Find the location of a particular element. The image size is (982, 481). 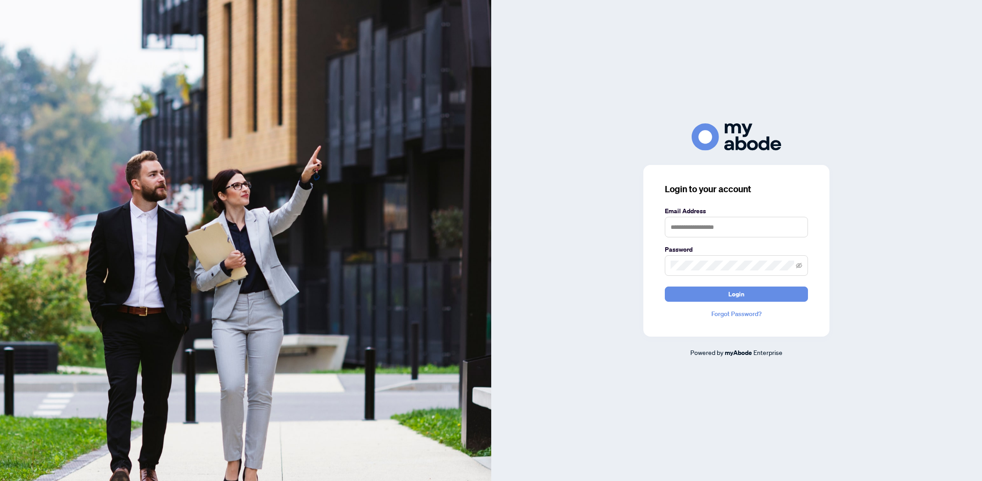

a: Forgot Password? is located at coordinates (736, 314).